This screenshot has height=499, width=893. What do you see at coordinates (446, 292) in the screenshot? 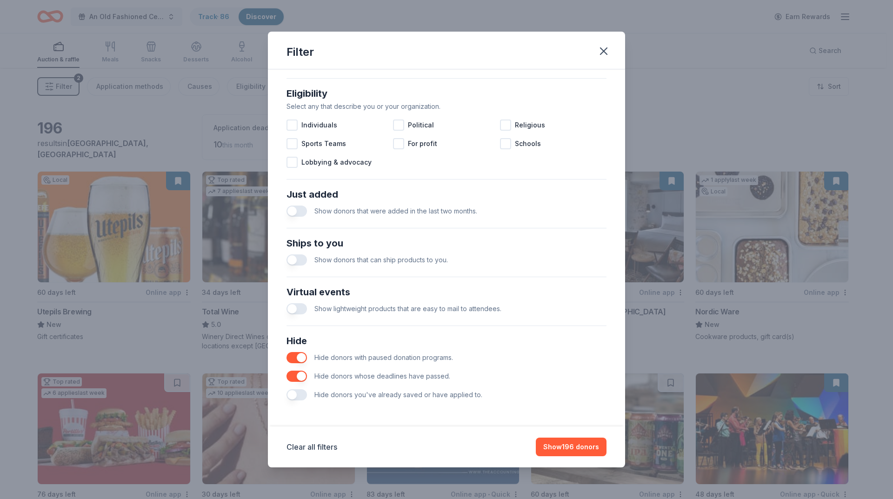
I see `div: Virtual events` at bounding box center [446, 292].